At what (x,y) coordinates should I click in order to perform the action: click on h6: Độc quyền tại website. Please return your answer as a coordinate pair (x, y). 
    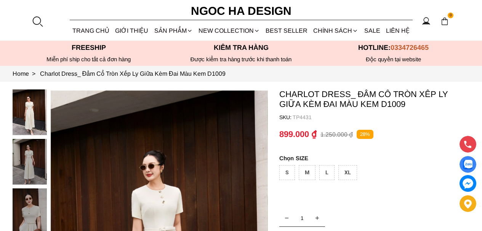
    Looking at the image, I should click on (393, 59).